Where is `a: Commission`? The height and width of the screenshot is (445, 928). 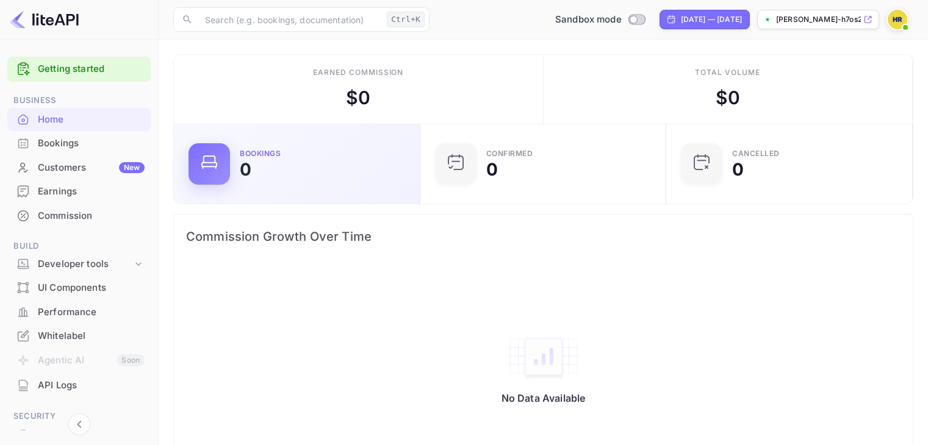 a: Commission is located at coordinates (79, 215).